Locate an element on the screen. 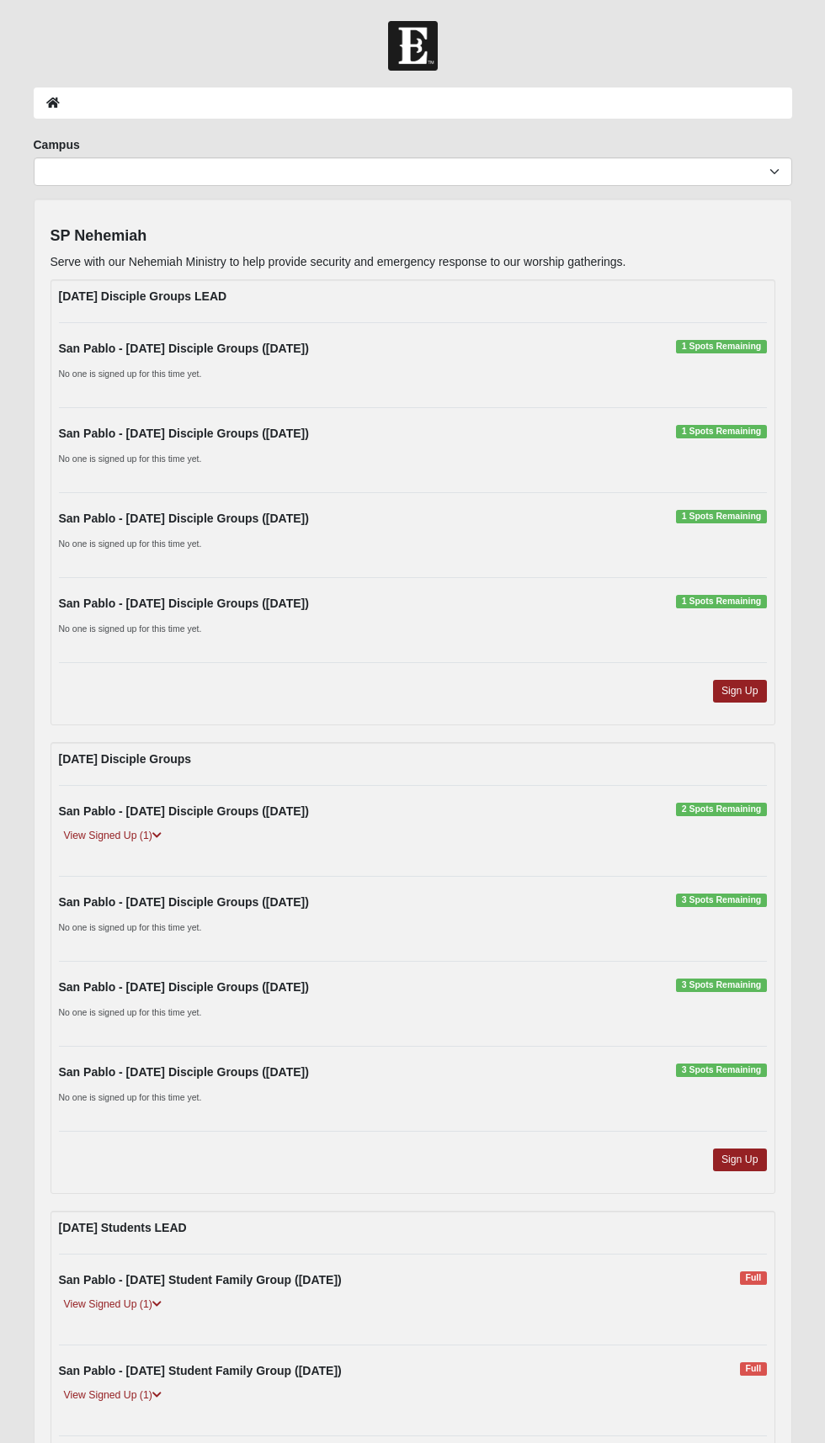 The image size is (825, 1443). p: Serve with our Nehemiah Ministry to help provide security and emergency response to our worship g... is located at coordinates (338, 262).